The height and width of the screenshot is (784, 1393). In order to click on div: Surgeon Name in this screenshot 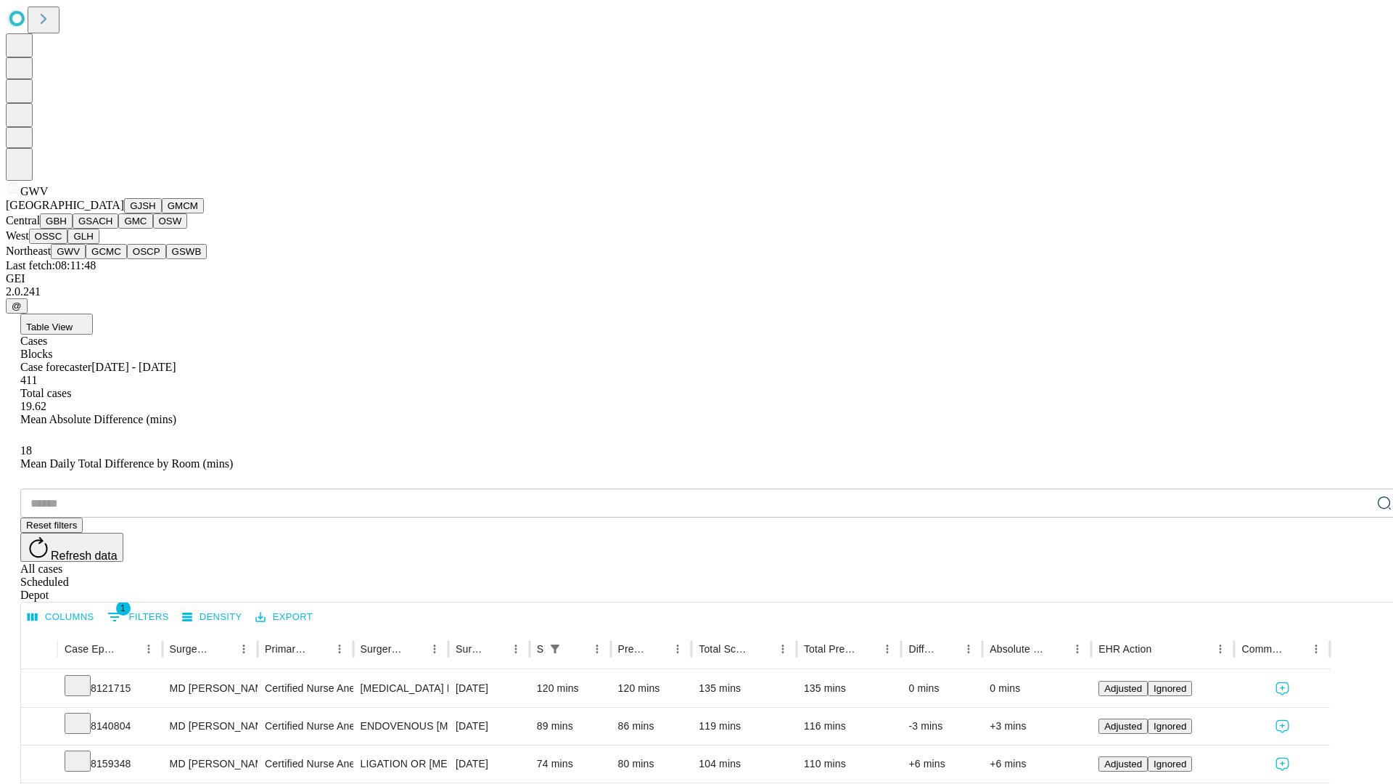, I will do `click(191, 649)`.